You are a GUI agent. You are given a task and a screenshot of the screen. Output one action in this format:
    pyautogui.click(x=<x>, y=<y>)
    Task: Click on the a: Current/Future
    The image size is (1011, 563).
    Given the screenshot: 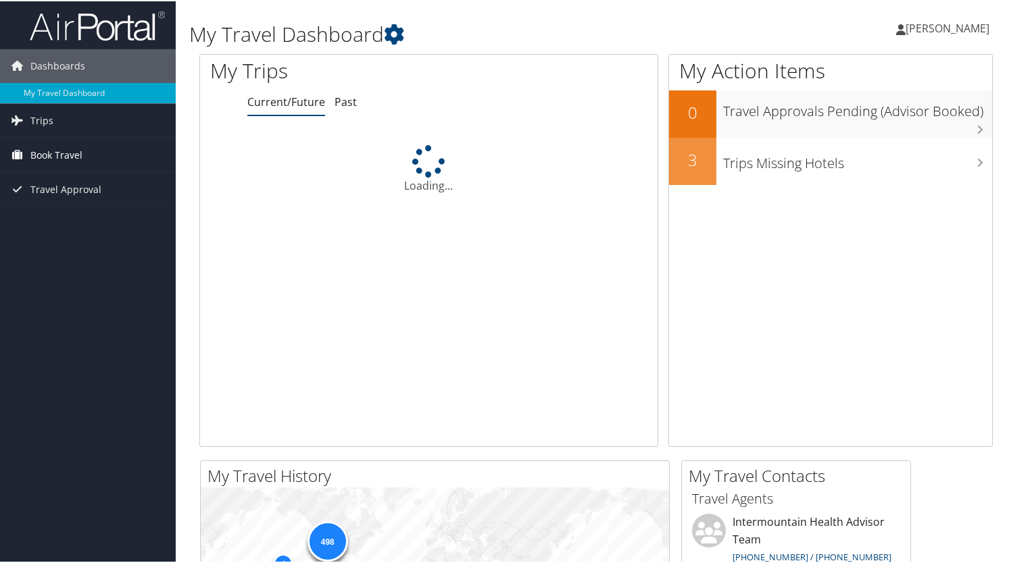 What is the action you would take?
    pyautogui.click(x=286, y=101)
    